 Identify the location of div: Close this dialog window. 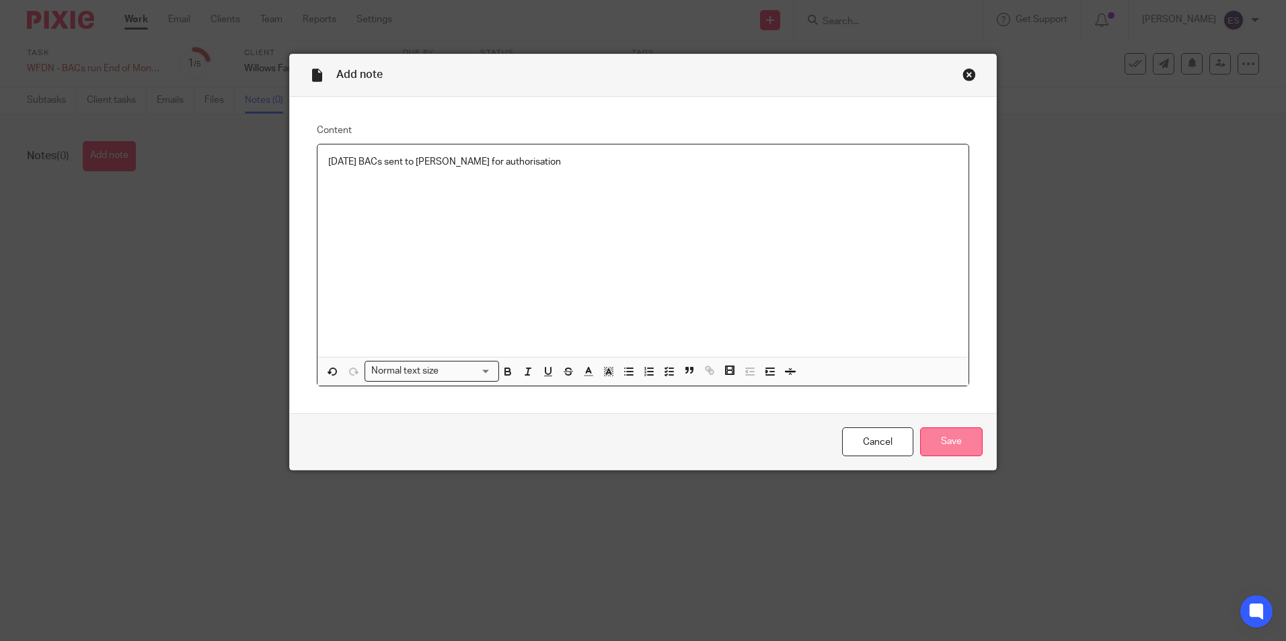
(969, 75).